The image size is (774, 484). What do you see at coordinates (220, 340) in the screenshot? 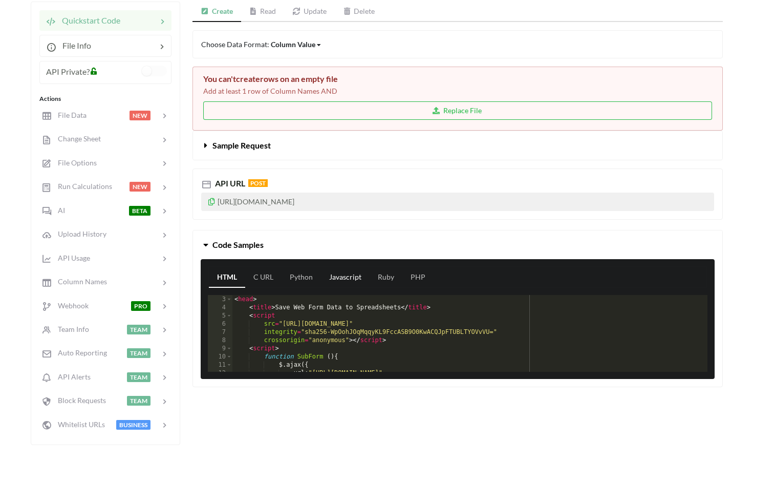
I see `div: 8` at bounding box center [220, 340].